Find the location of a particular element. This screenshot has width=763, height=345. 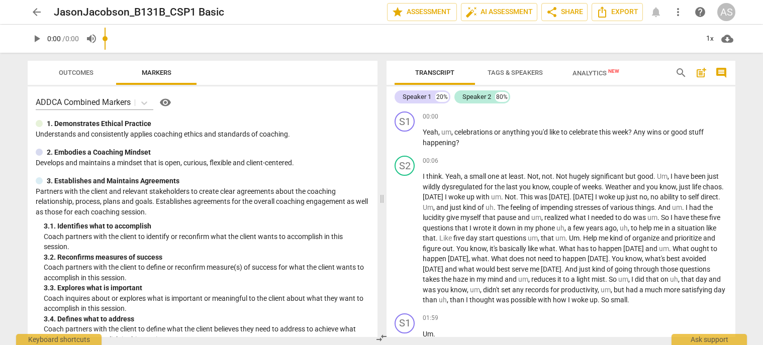

span: ability is located at coordinates (670, 197).